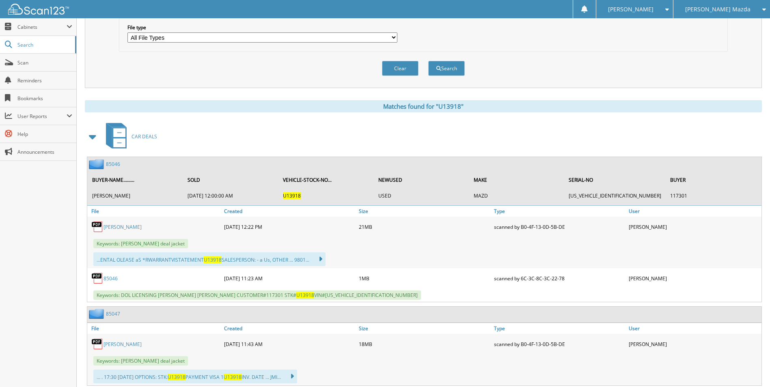 Image resolution: width=770 pixels, height=387 pixels. What do you see at coordinates (424, 227) in the screenshot?
I see `div: 21MB` at bounding box center [424, 227].